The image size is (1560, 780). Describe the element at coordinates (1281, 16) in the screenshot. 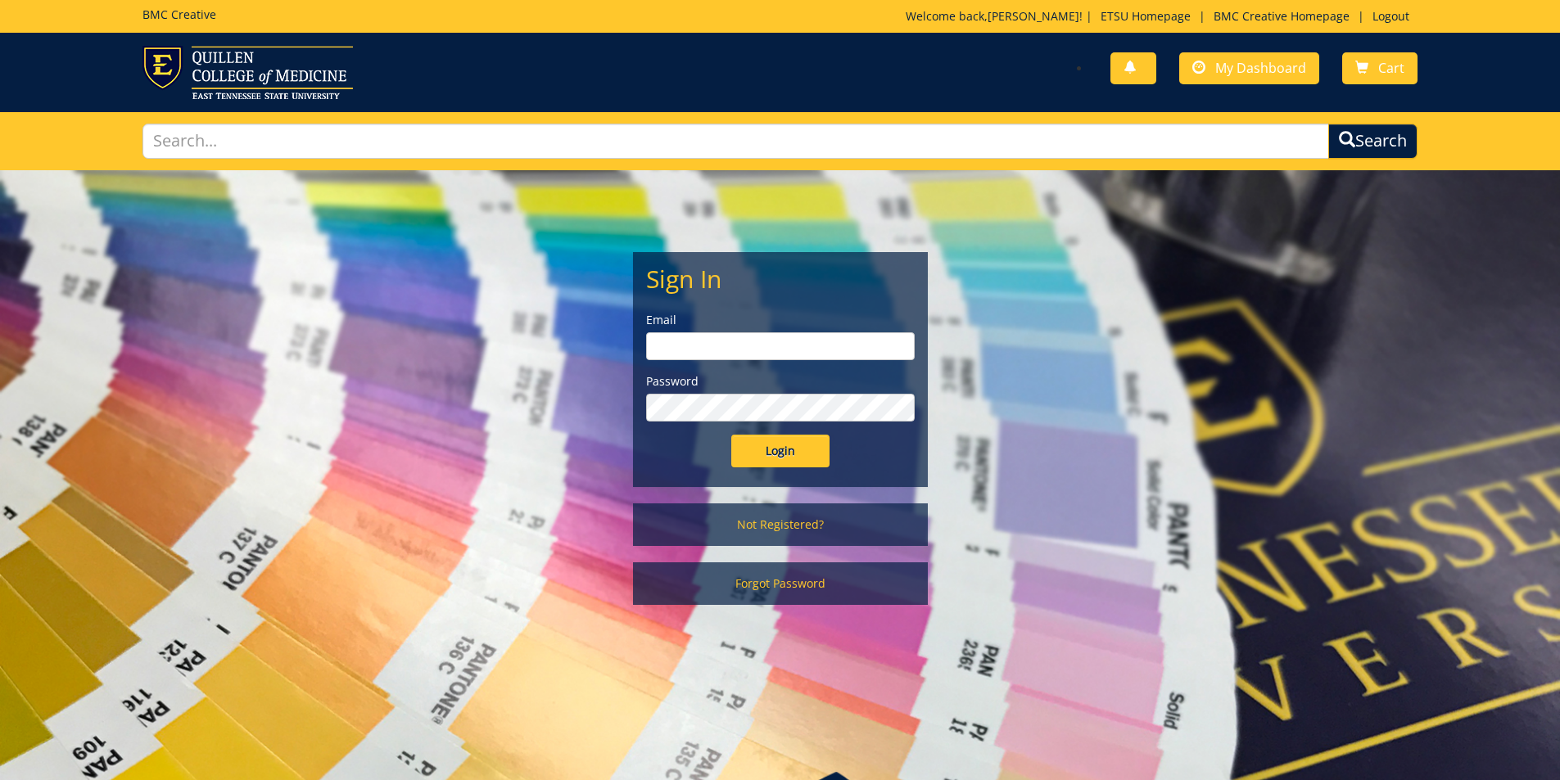

I see `a: BMC Creative Homepage` at that location.